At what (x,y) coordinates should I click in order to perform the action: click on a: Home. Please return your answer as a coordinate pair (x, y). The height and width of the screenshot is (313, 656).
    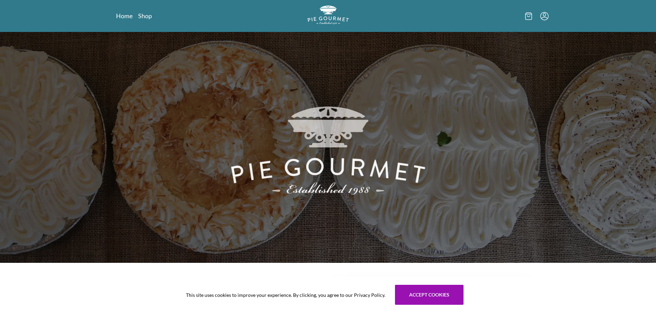
    Looking at the image, I should click on (124, 16).